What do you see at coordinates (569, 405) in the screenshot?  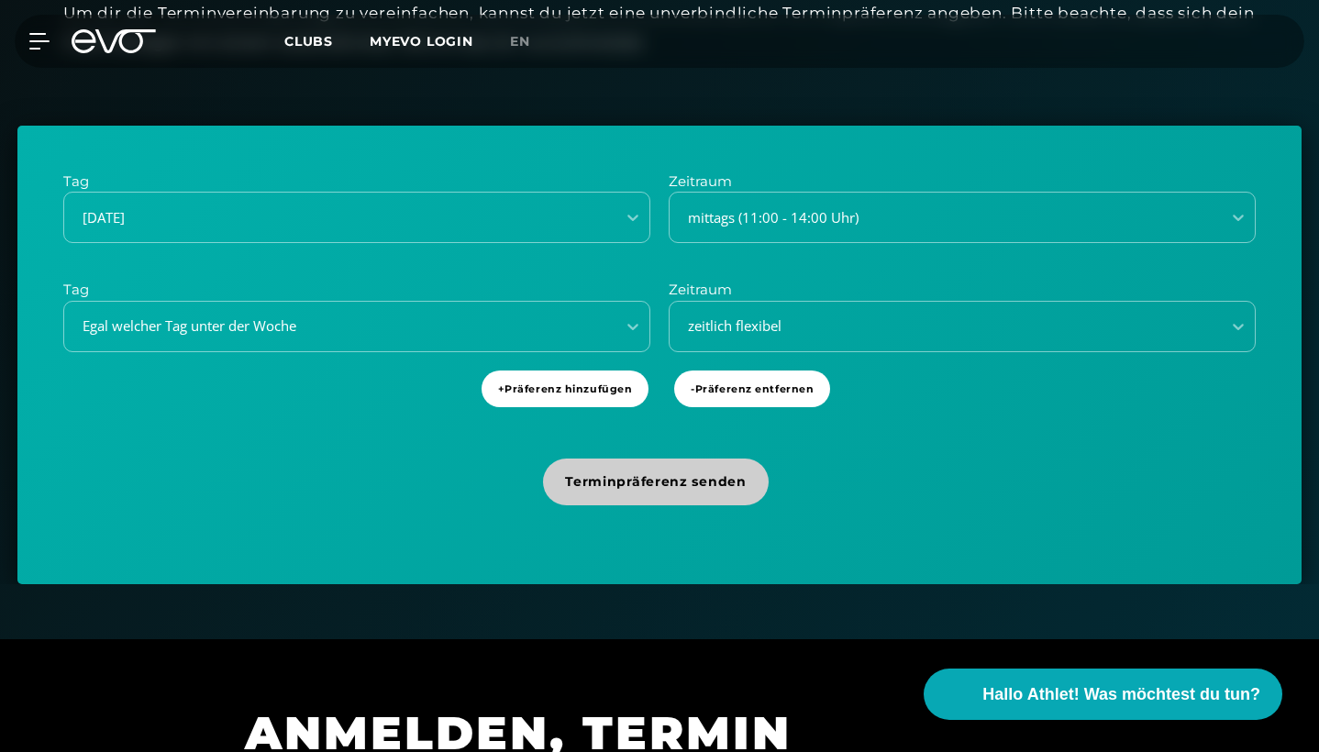 I see `a: +Präferenz hinzufügen` at bounding box center [569, 405].